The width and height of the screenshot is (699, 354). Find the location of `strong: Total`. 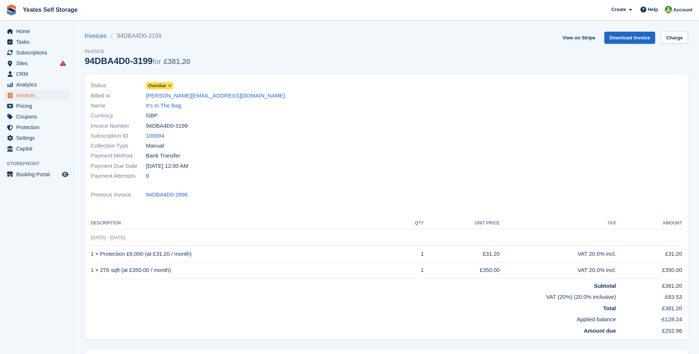

strong: Total is located at coordinates (609, 308).